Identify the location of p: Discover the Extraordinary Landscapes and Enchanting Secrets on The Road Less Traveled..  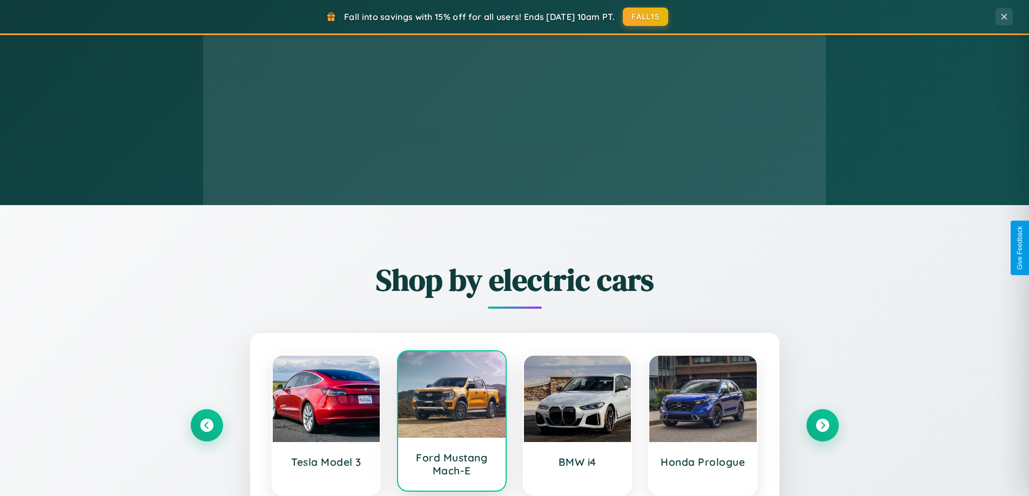
(380, 68).